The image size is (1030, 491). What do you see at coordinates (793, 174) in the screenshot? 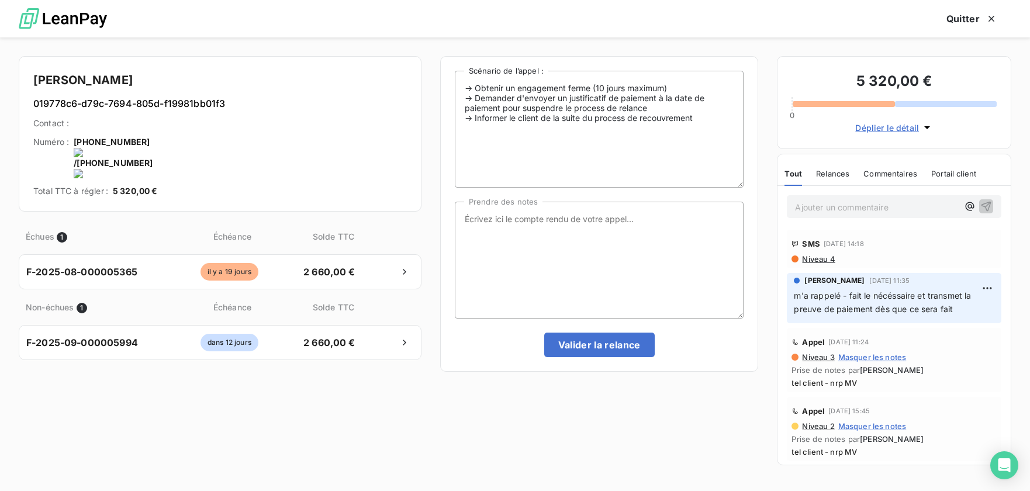
I see `span: Tout` at bounding box center [793, 174].